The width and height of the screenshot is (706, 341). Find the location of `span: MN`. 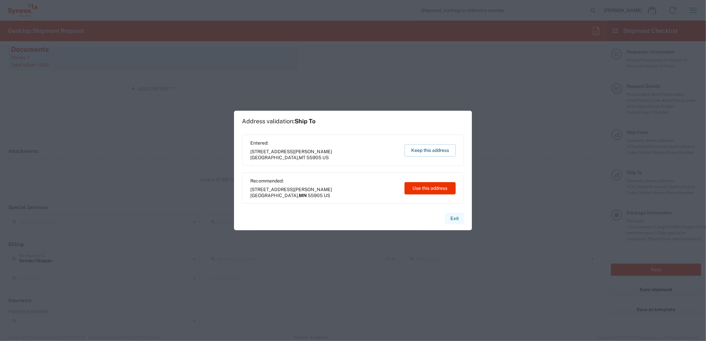

span: MN is located at coordinates (303, 195).